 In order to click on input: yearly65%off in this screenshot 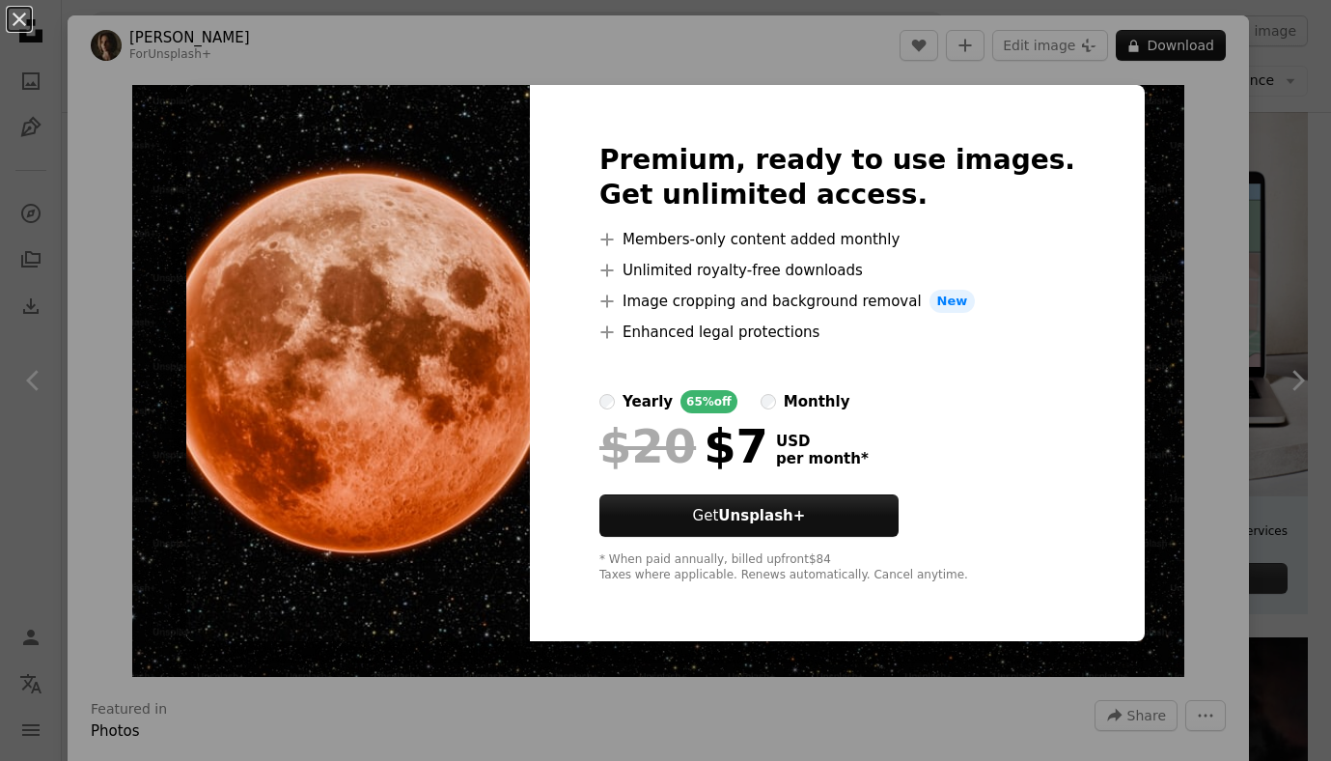, I will do `click(607, 402)`.